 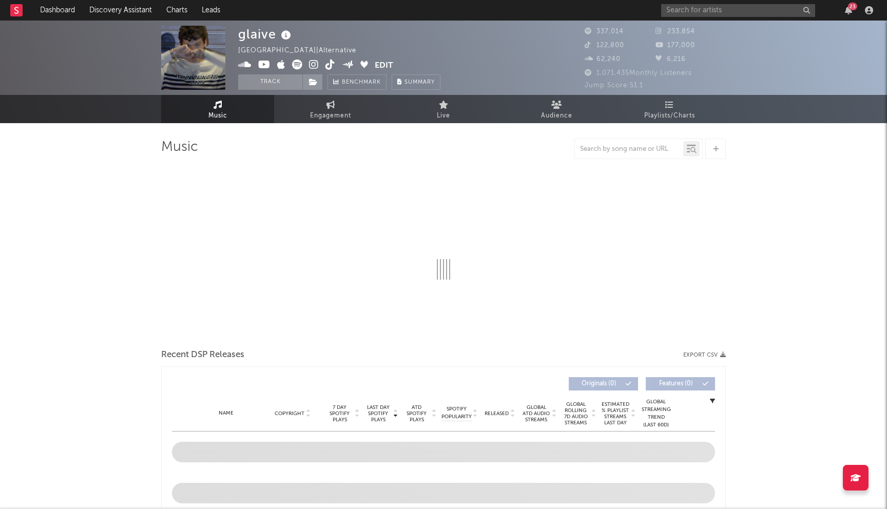 I want to click on a: Engagement, so click(x=331, y=109).